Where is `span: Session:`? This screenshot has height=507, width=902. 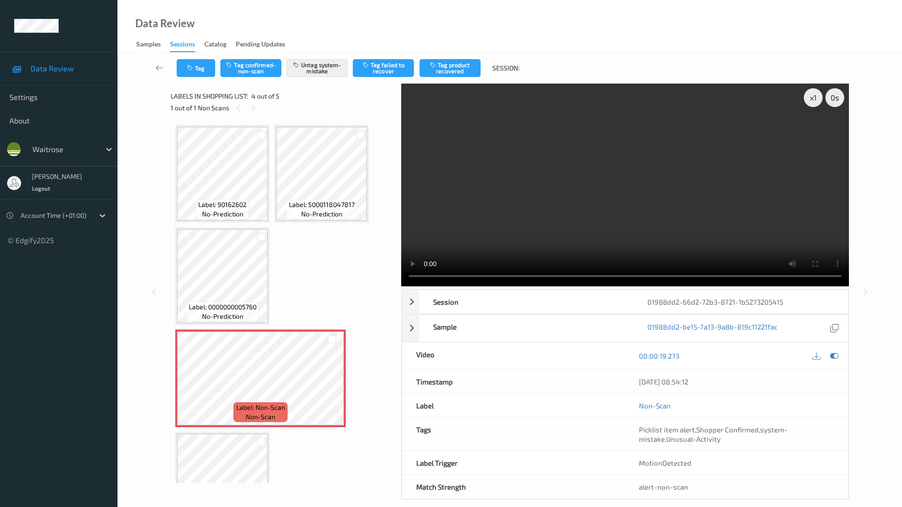 span: Session: is located at coordinates (506, 68).